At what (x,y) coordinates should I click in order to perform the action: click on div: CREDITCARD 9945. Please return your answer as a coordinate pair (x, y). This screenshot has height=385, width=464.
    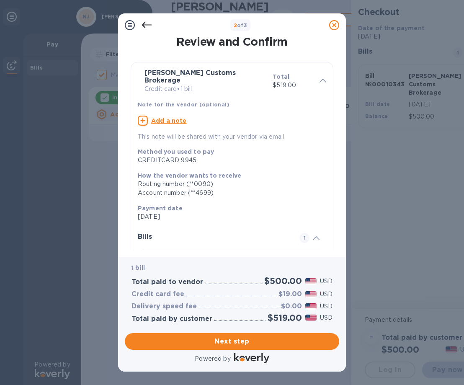
    Looking at the image, I should click on (229, 160).